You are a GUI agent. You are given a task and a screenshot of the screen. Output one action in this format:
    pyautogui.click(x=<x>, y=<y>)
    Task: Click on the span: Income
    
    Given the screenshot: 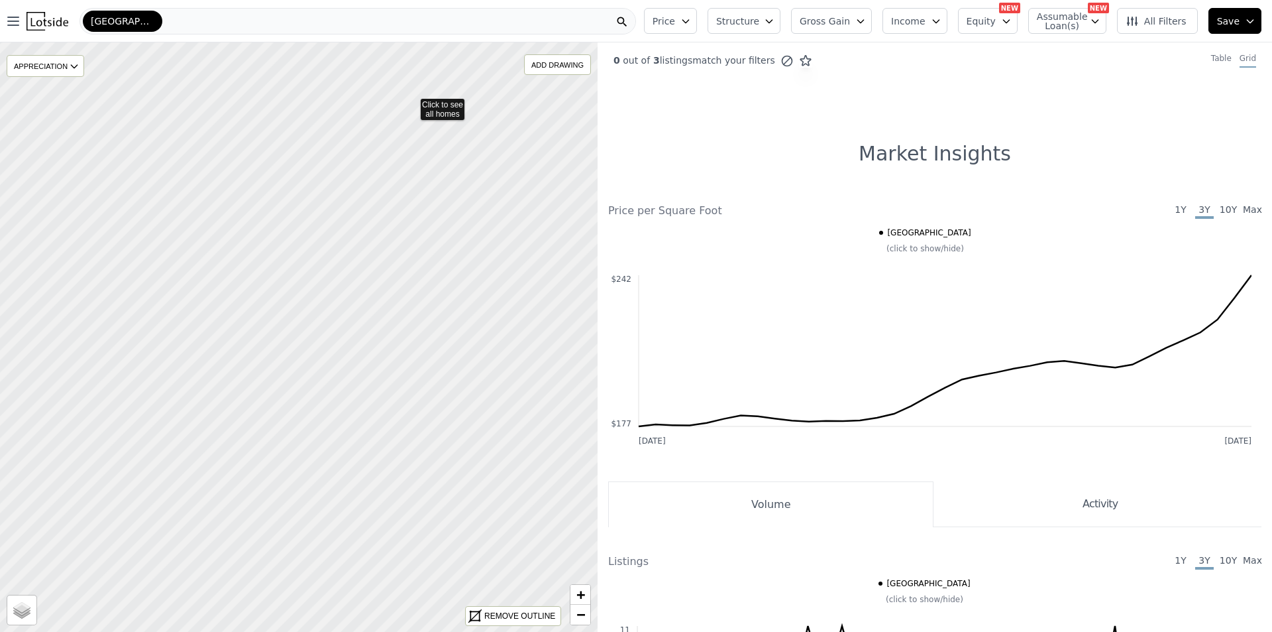 What is the action you would take?
    pyautogui.click(x=909, y=21)
    